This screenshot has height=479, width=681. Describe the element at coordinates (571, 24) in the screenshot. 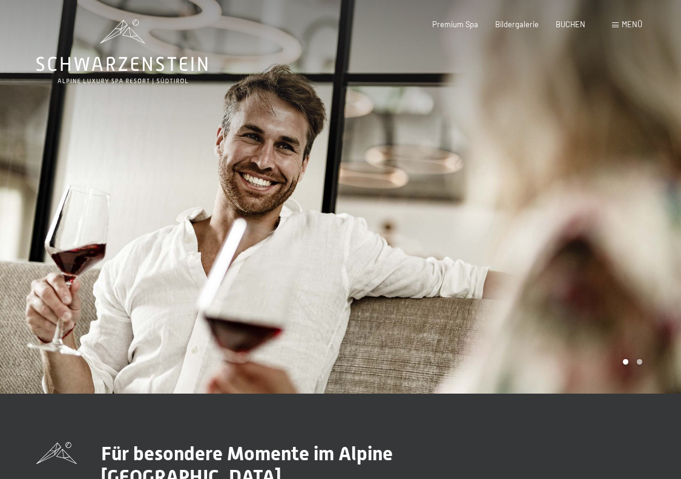

I see `span: BUCHEN` at that location.